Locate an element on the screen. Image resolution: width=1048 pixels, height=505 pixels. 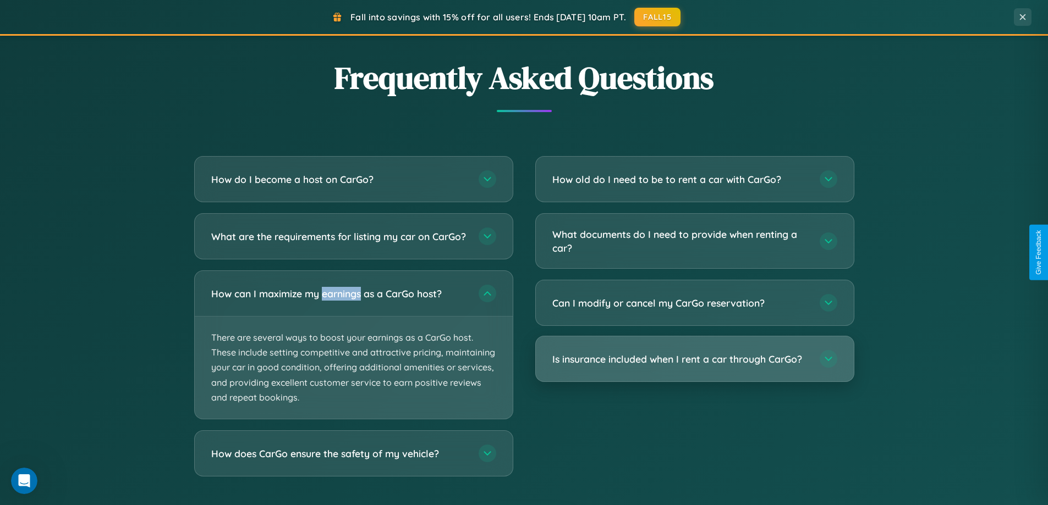
h3: Is insurance included when I rent a car through CarGo? is located at coordinates (680, 359).